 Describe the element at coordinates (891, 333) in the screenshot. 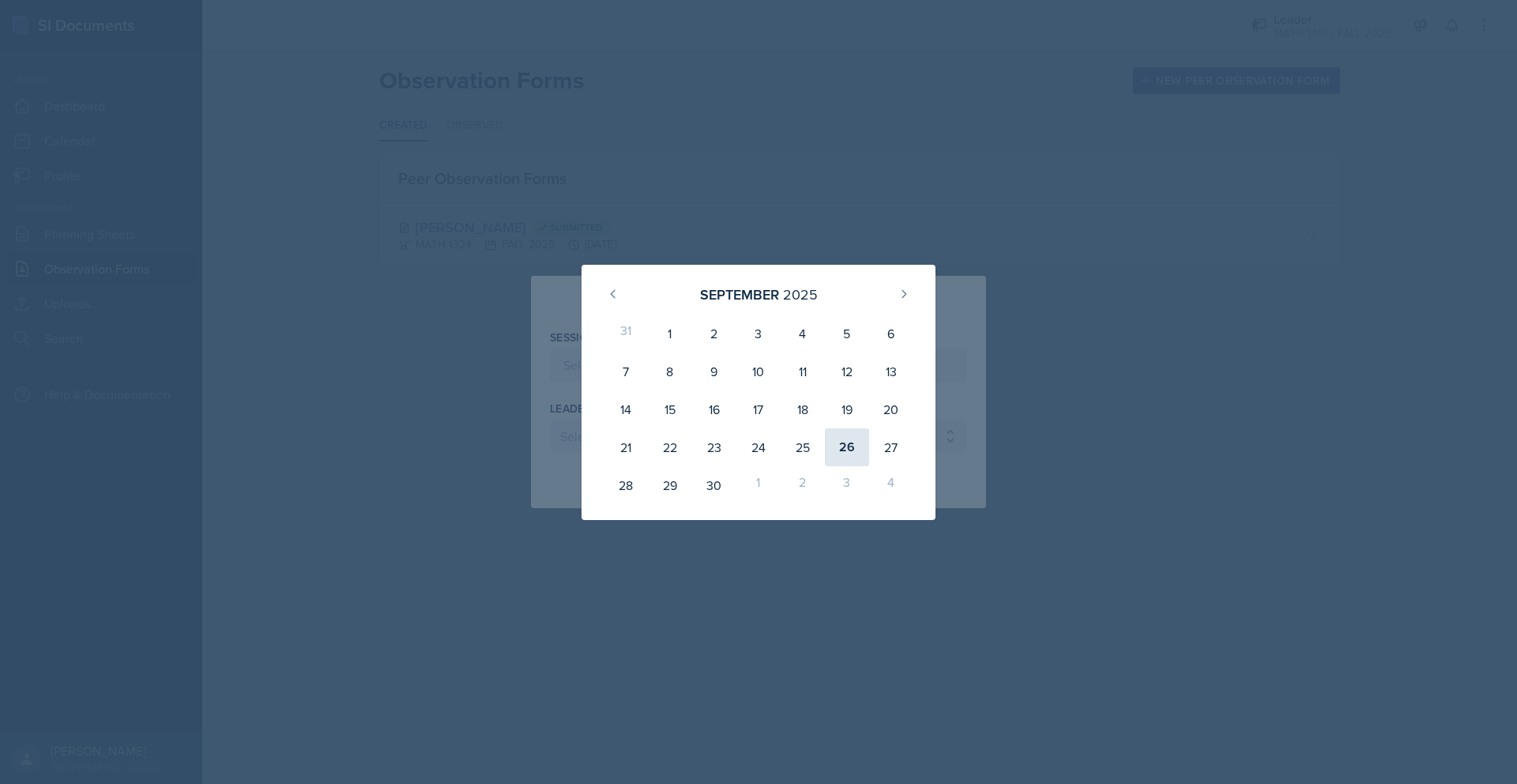

I see `div: 6` at that location.